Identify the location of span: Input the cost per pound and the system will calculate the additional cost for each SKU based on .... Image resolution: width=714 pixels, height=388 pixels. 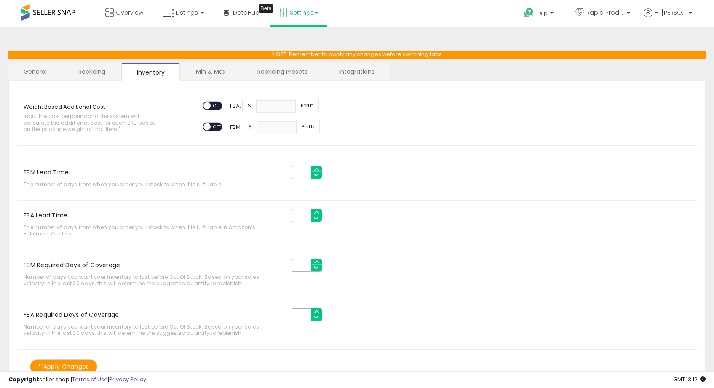
(94, 123).